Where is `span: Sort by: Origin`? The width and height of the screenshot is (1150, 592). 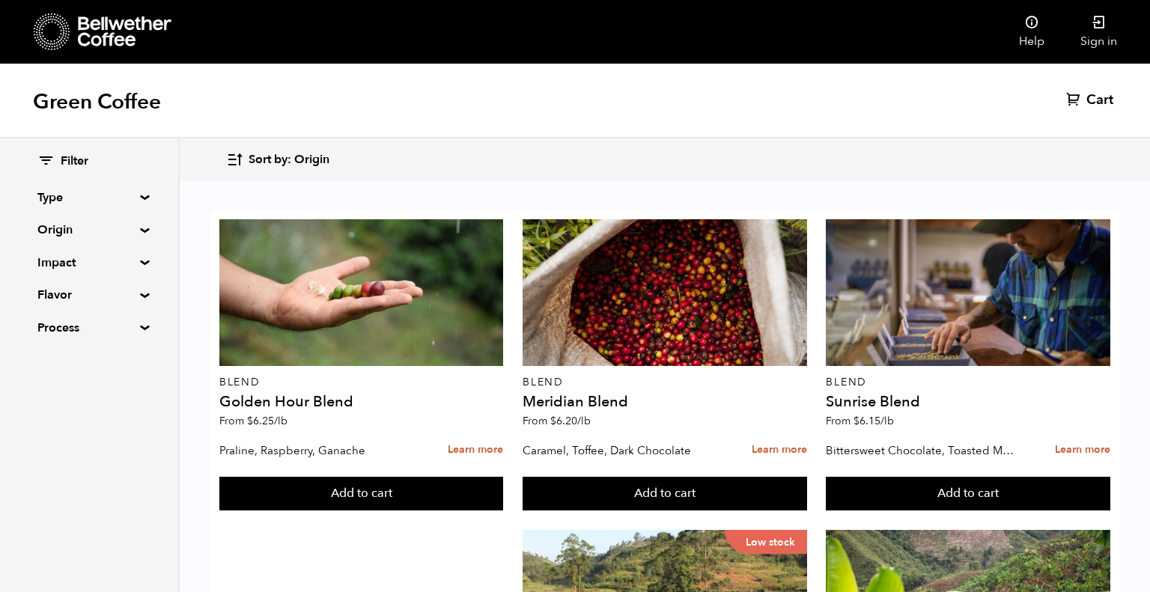
span: Sort by: Origin is located at coordinates (289, 160).